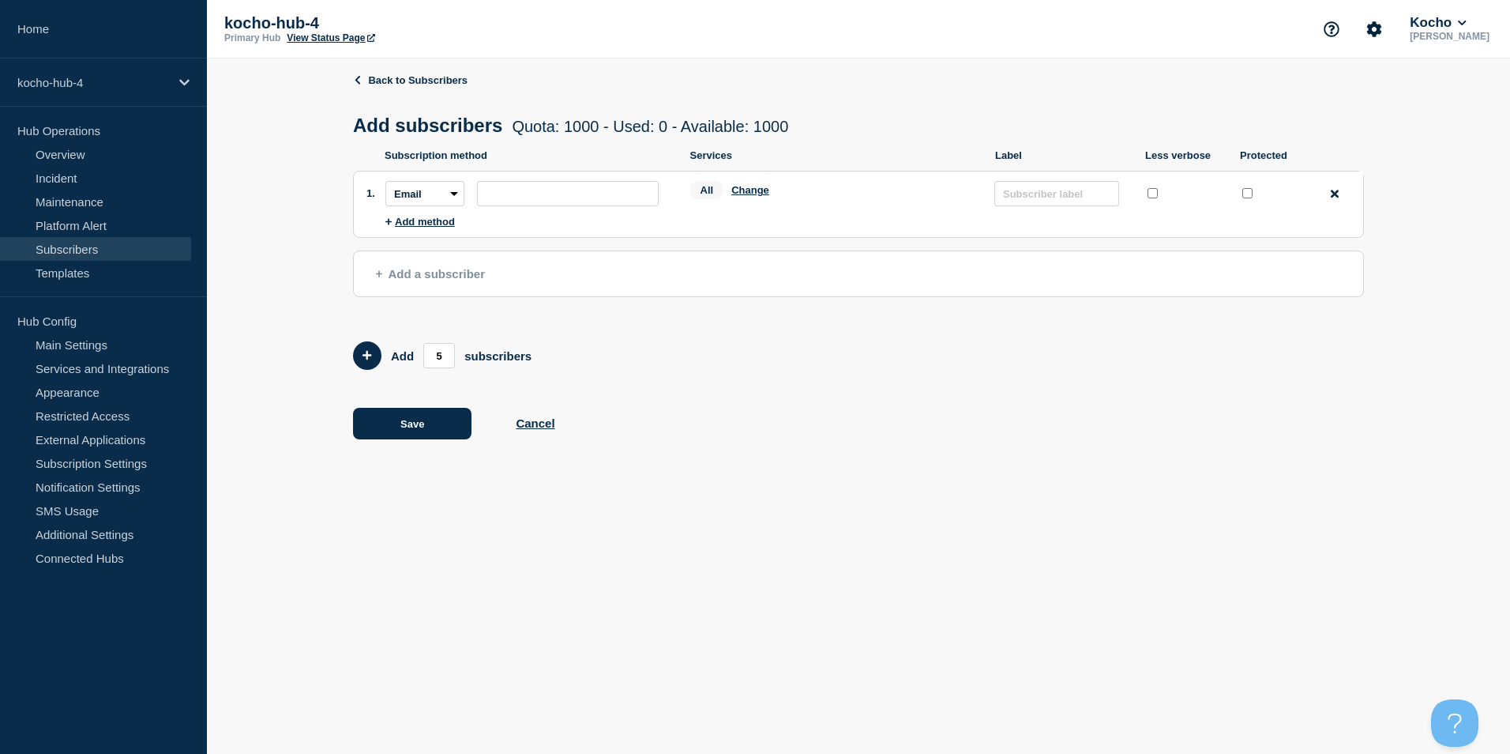  Describe the element at coordinates (1057, 194) in the screenshot. I see `input: Subscriber label` at that location.